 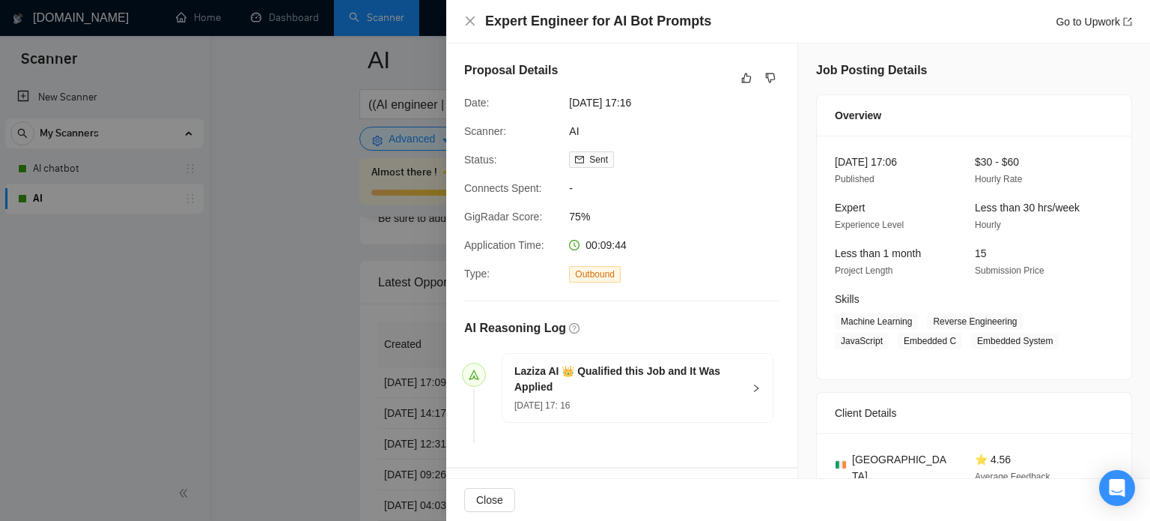 What do you see at coordinates (595, 274) in the screenshot?
I see `span: Outbound` at bounding box center [595, 274].